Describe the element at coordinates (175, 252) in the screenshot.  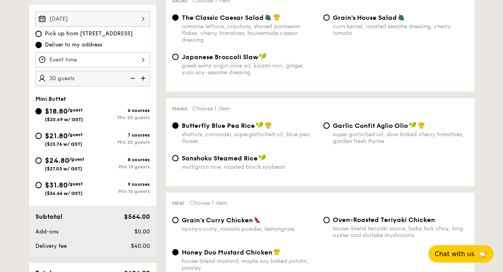
I see `input: Honey Duo Mustard Chickenhouse-blend mustard, maple soy baked potato, parsley` at that location.